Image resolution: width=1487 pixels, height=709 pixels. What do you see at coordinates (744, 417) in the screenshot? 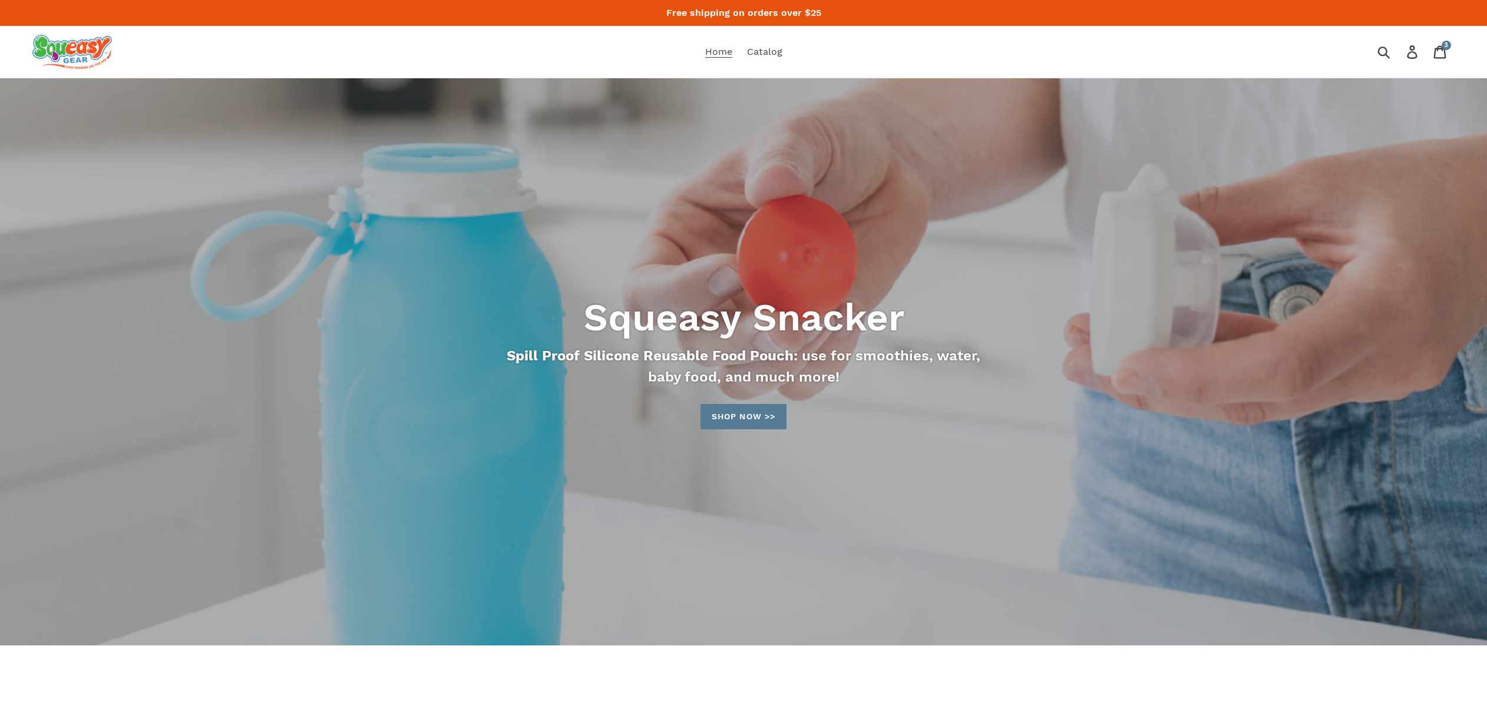
I see `a: Shop now >>: Catalog` at bounding box center [744, 417].